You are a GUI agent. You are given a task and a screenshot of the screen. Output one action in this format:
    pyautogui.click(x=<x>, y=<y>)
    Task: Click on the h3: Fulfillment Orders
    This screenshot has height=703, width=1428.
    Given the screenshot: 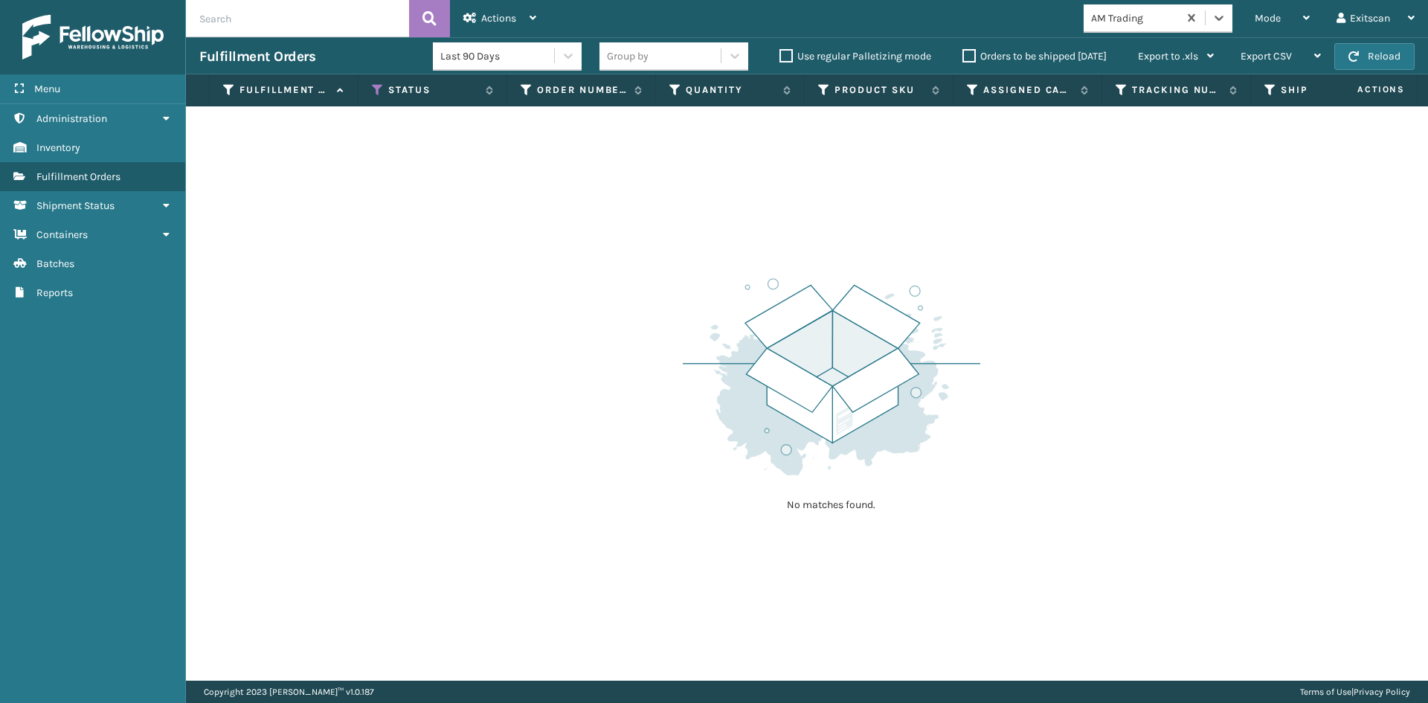 What is the action you would take?
    pyautogui.click(x=257, y=57)
    